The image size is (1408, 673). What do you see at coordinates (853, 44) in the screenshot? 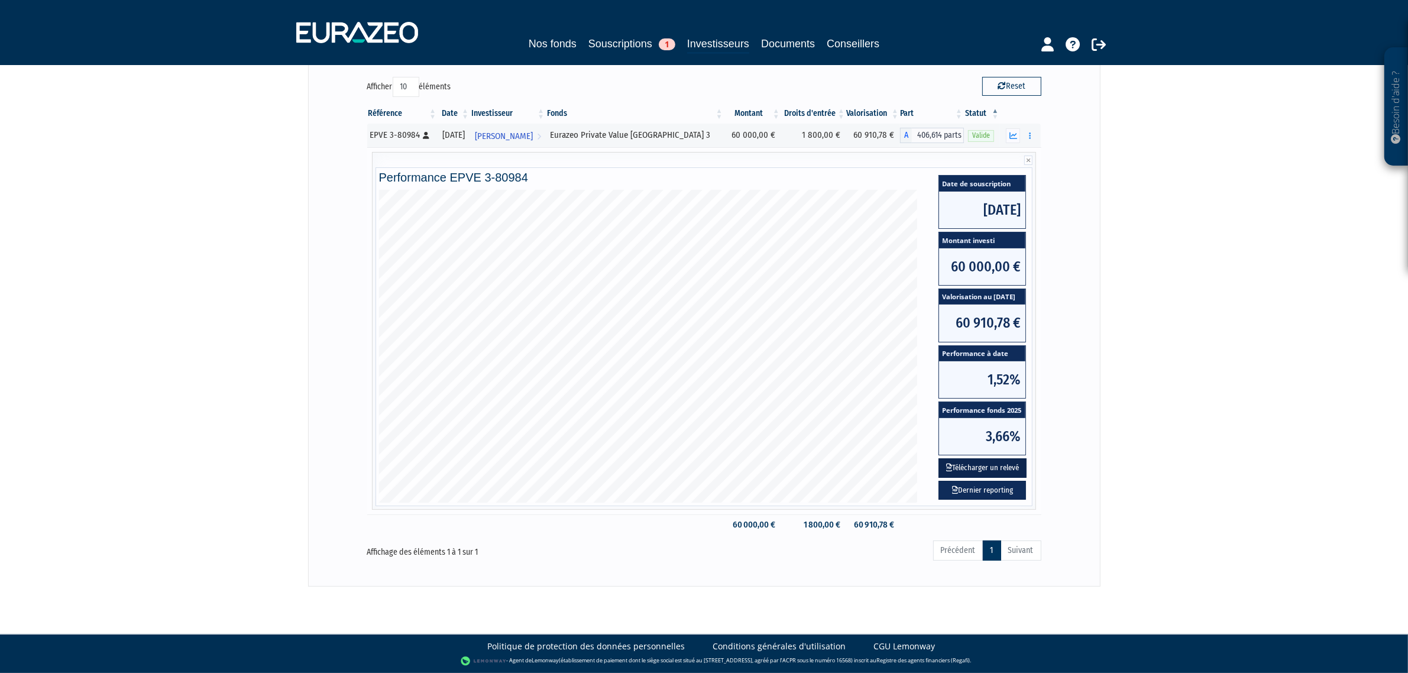
I see `a: Conseillers` at bounding box center [853, 44].